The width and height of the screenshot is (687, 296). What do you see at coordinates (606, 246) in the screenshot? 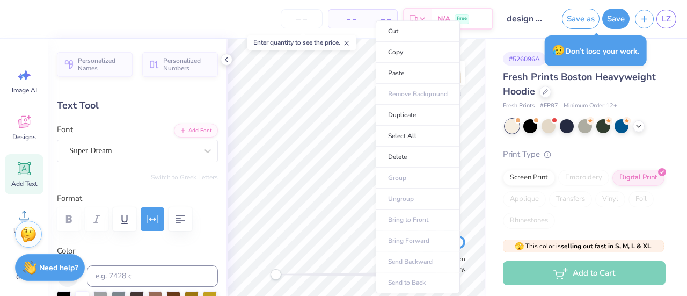
I see `strong: selling out fast in S, M, L & XL` at bounding box center [606, 246].